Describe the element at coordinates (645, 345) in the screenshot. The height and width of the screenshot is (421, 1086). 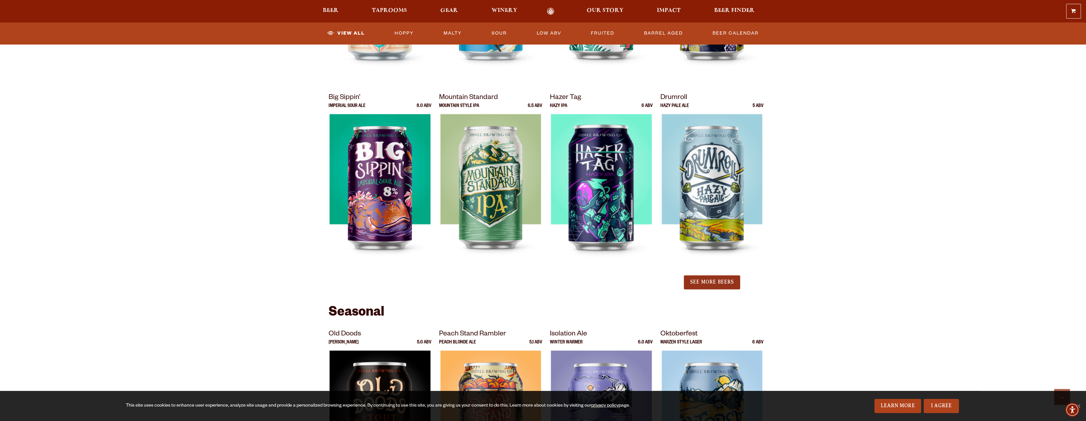
I see `p: 6.0 ABV` at that location.